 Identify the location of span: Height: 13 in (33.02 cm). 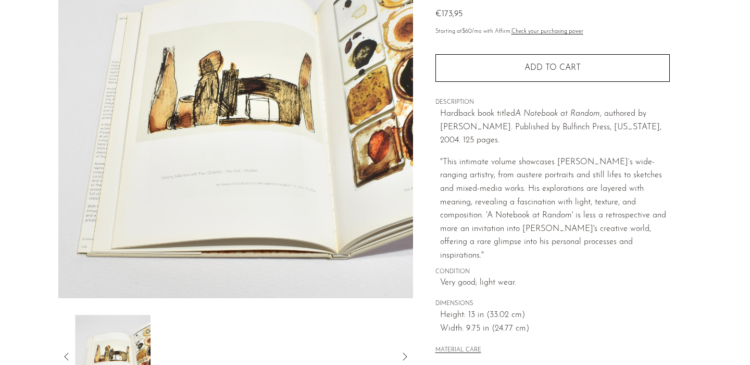
(555, 315).